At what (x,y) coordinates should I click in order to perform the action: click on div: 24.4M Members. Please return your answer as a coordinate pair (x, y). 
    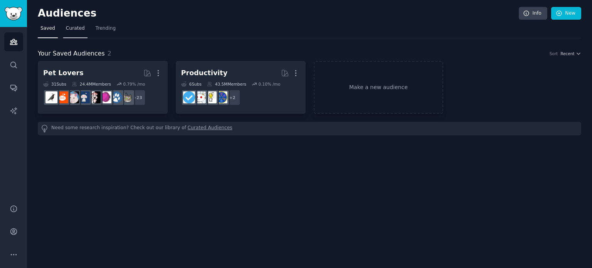
    Looking at the image, I should click on (91, 84).